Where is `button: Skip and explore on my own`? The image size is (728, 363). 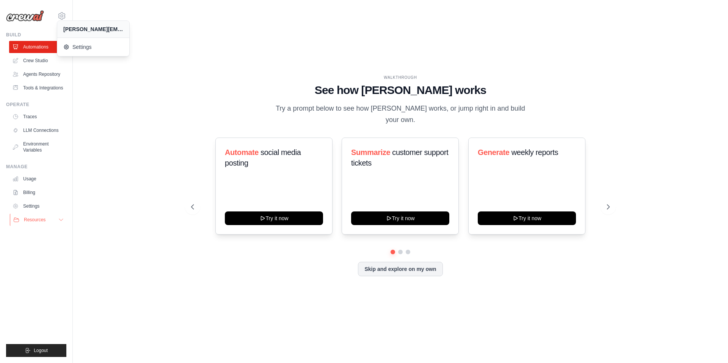 button: Skip and explore on my own is located at coordinates (400, 269).